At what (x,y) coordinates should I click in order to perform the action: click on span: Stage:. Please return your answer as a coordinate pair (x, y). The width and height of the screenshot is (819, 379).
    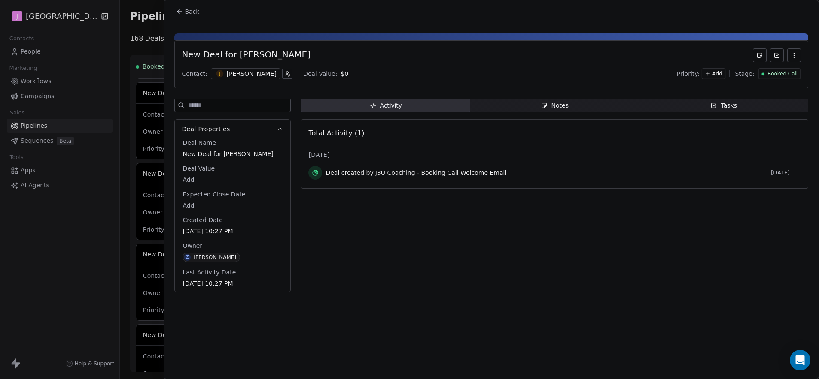
    Looking at the image, I should click on (744, 74).